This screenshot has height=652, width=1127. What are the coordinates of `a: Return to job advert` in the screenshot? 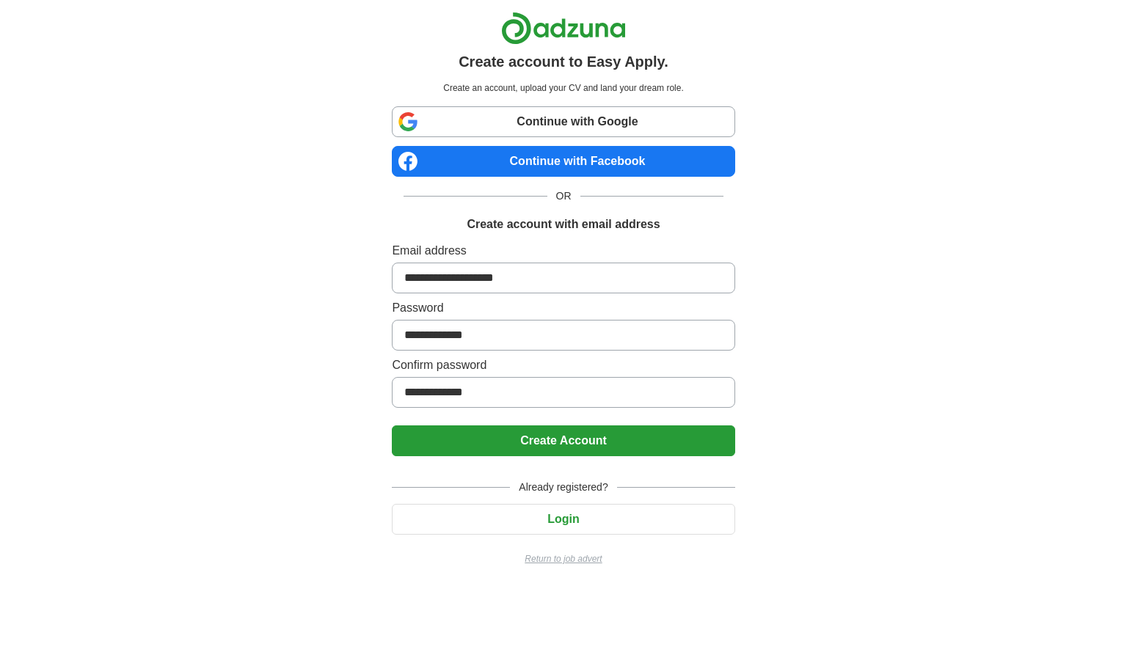 It's located at (563, 559).